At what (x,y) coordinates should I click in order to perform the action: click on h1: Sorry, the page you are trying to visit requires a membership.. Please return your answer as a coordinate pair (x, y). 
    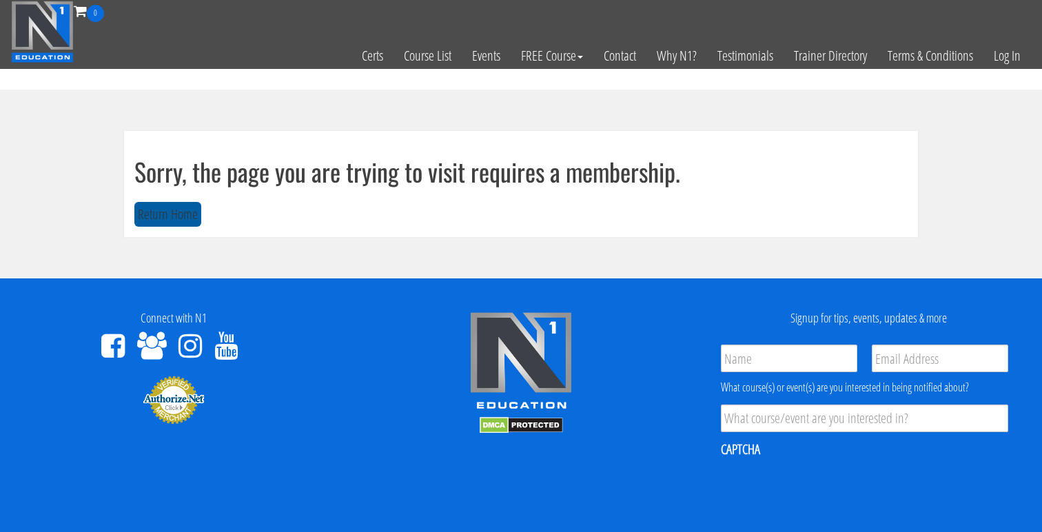
    Looking at the image, I should click on (521, 172).